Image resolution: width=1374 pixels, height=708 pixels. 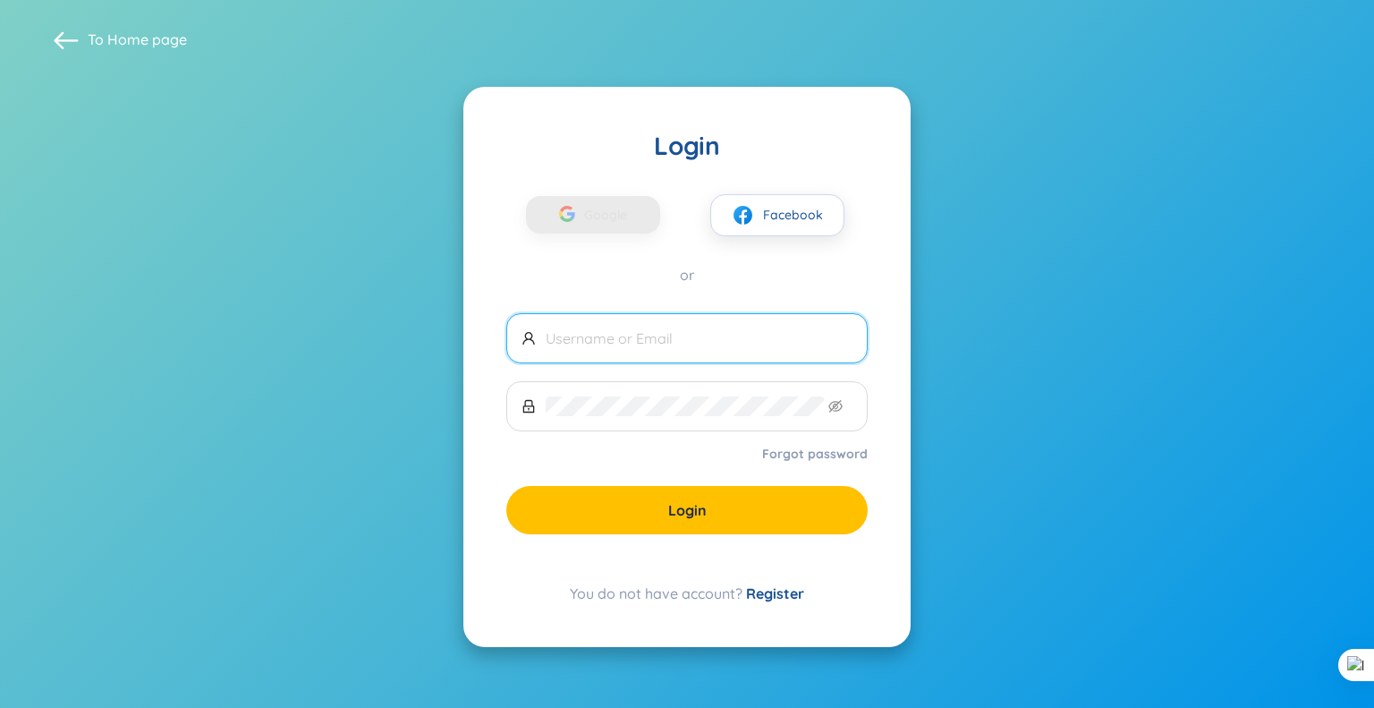 I want to click on span: Facebook, so click(x=793, y=215).